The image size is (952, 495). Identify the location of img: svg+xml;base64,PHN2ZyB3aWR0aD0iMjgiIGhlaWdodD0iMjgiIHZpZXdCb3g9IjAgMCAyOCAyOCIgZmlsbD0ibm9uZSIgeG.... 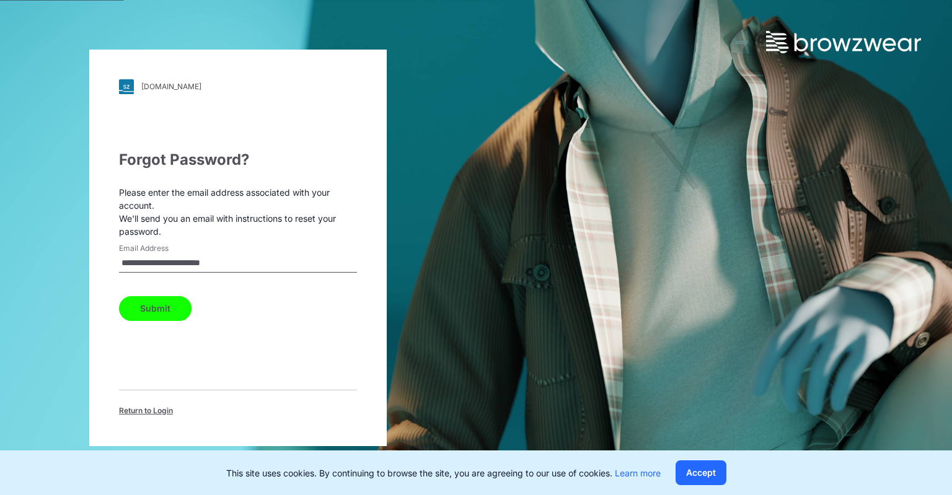
(126, 87).